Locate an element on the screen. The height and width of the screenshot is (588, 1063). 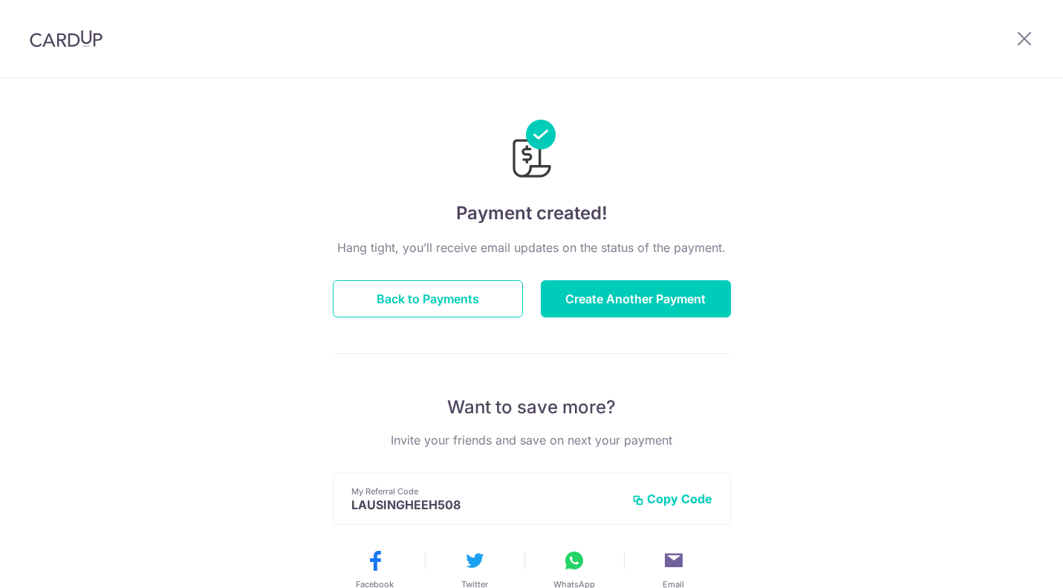
p: Hang tight, you’ll receive email updates on the status of the payment. is located at coordinates (532, 247).